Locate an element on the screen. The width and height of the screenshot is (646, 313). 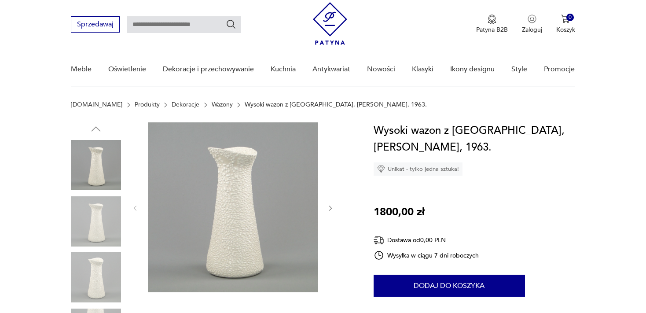
img: Ikona medalu is located at coordinates (492, 19).